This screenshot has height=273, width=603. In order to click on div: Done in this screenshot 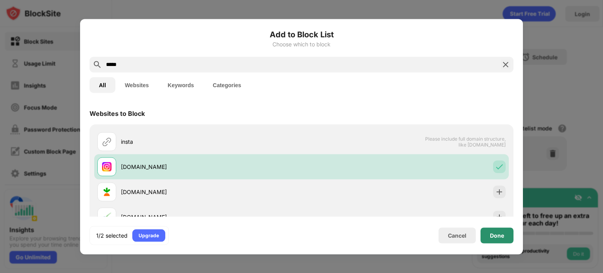, I will do `click(497, 235)`.